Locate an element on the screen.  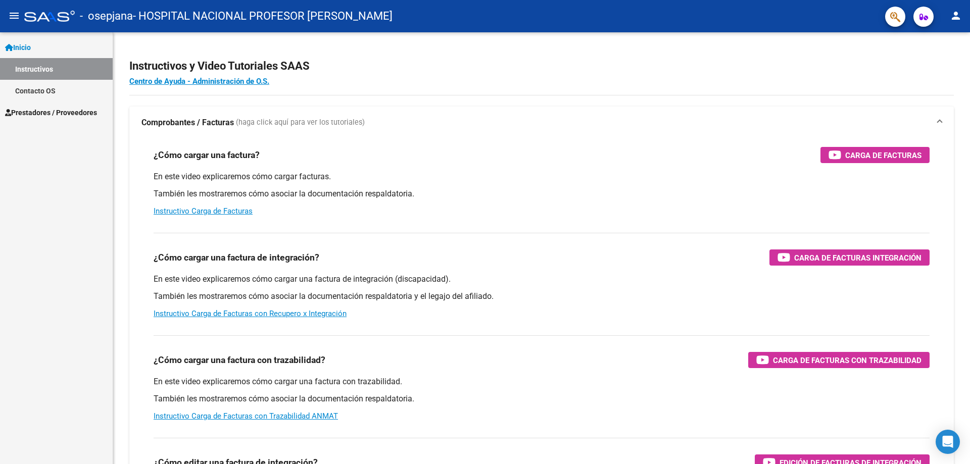
button: Carga de Facturas con Trazabilidad is located at coordinates (839, 360).